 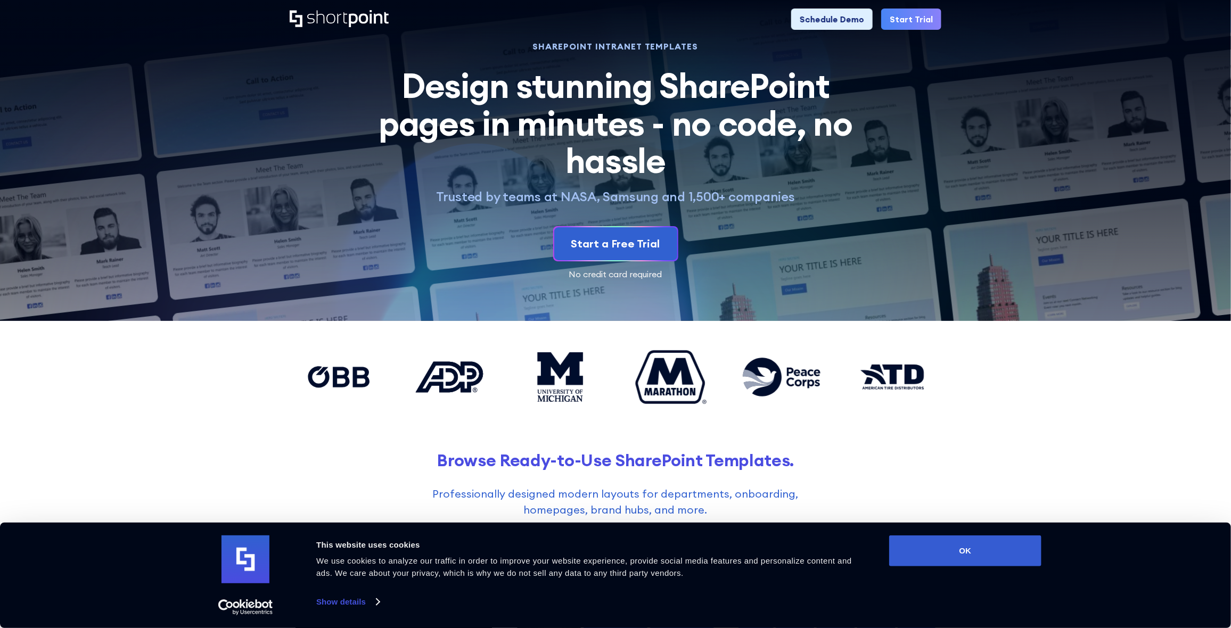 What do you see at coordinates (832, 19) in the screenshot?
I see `a: Schedule Demo` at bounding box center [832, 19].